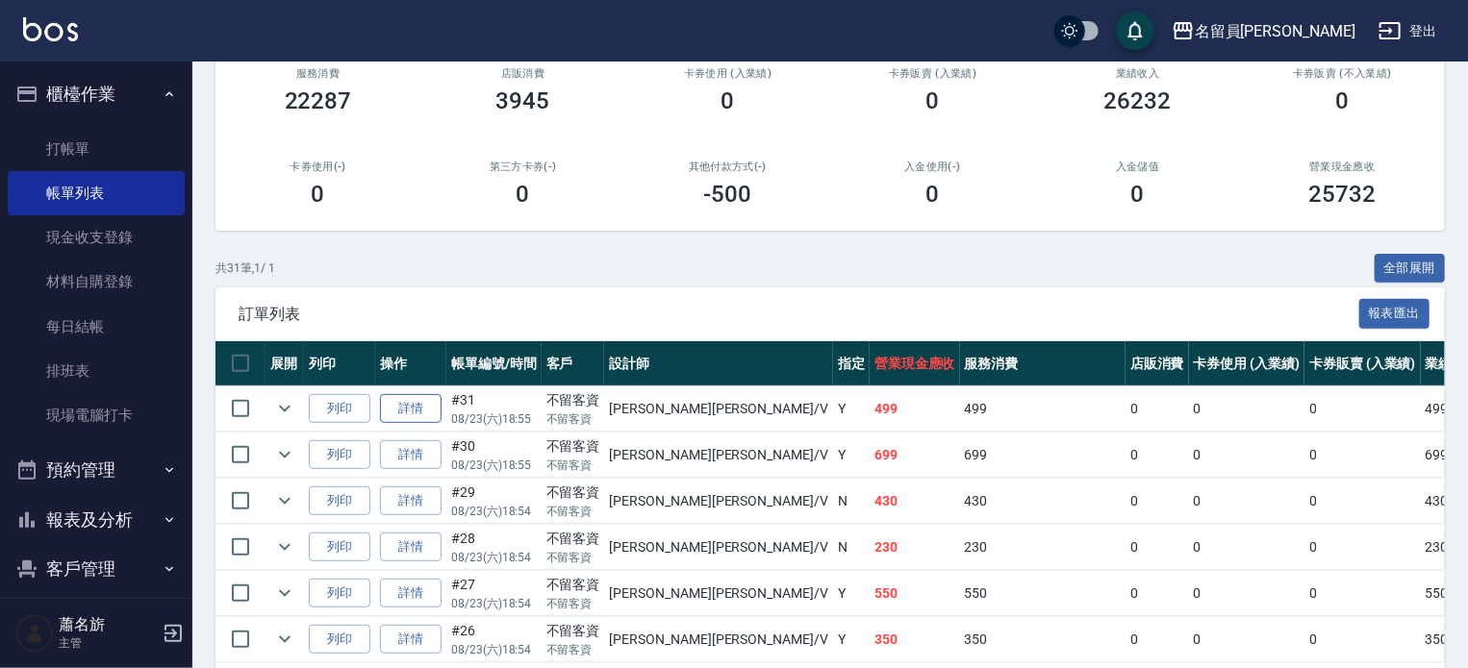  Describe the element at coordinates (96, 282) in the screenshot. I see `a: 材料自購登錄` at that location.